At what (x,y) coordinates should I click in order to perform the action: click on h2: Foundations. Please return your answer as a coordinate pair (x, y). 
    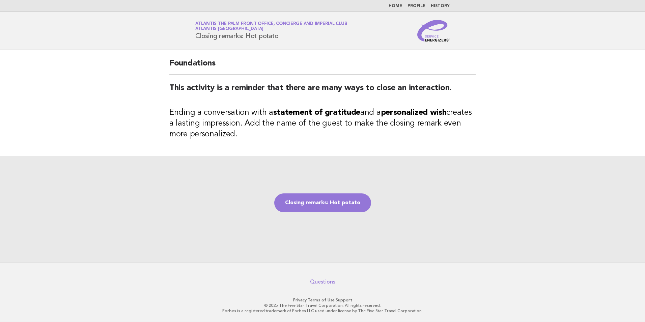
    Looking at the image, I should click on (322, 66).